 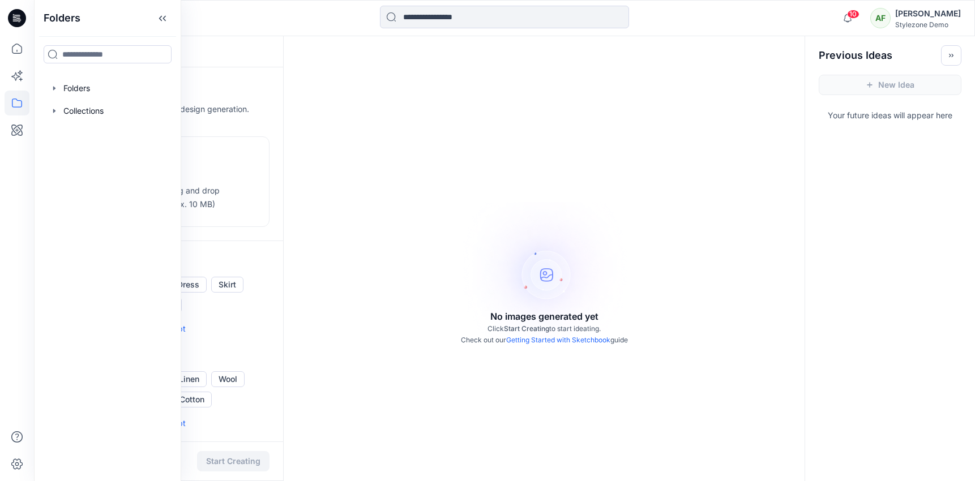 What do you see at coordinates (189, 379) in the screenshot?
I see `button: Linen` at bounding box center [189, 379].